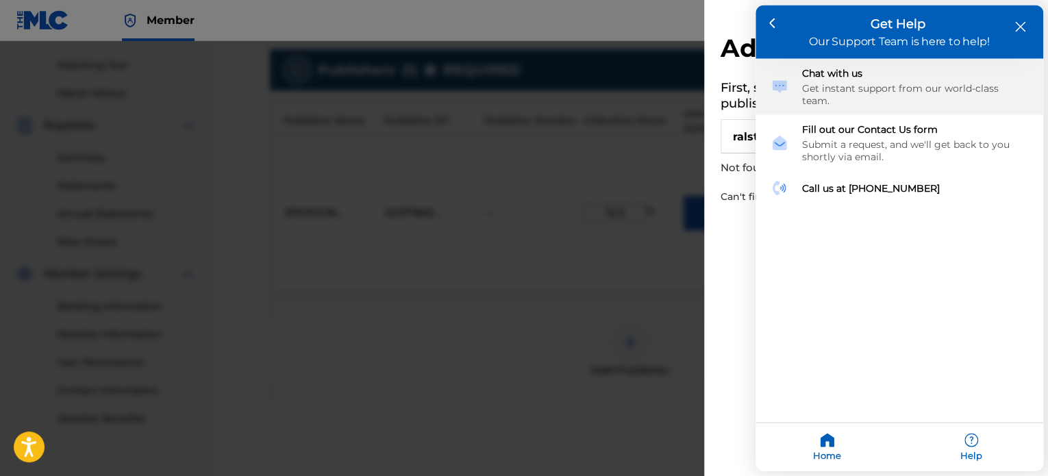 This screenshot has width=1048, height=476. What do you see at coordinates (915, 95) in the screenshot?
I see `div: Get instant support from our world-class team.` at bounding box center [915, 95].